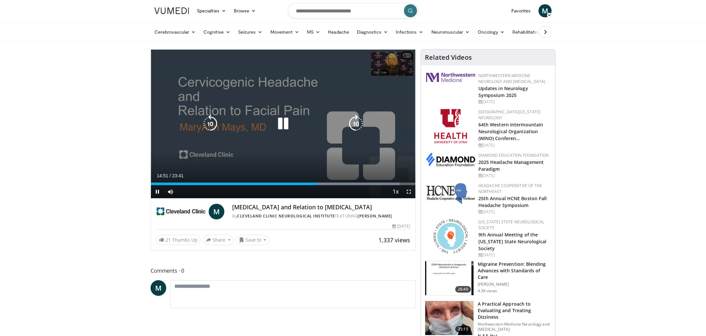 The width and height of the screenshot is (706, 336). What do you see at coordinates (451, 159) in the screenshot?
I see `img: d0406666-9e5f-4b94-941b-f1257ac5ccaf.png.150x105_q85_autocrop_double_scale_upscale_version-0.2.png` at bounding box center [451, 159].